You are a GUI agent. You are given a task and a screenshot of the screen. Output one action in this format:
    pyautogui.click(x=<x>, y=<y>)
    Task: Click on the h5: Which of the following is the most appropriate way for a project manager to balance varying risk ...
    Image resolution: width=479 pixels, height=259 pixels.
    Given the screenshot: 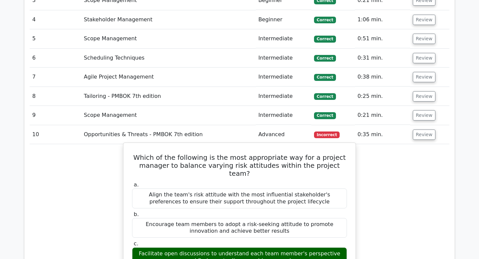 What is the action you would take?
    pyautogui.click(x=240, y=165)
    